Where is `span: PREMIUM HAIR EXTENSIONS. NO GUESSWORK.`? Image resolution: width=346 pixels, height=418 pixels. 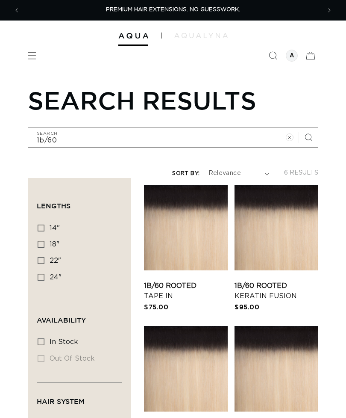
span: PREMIUM HAIR EXTENSIONS. NO GUESSWORK. is located at coordinates (173, 9).